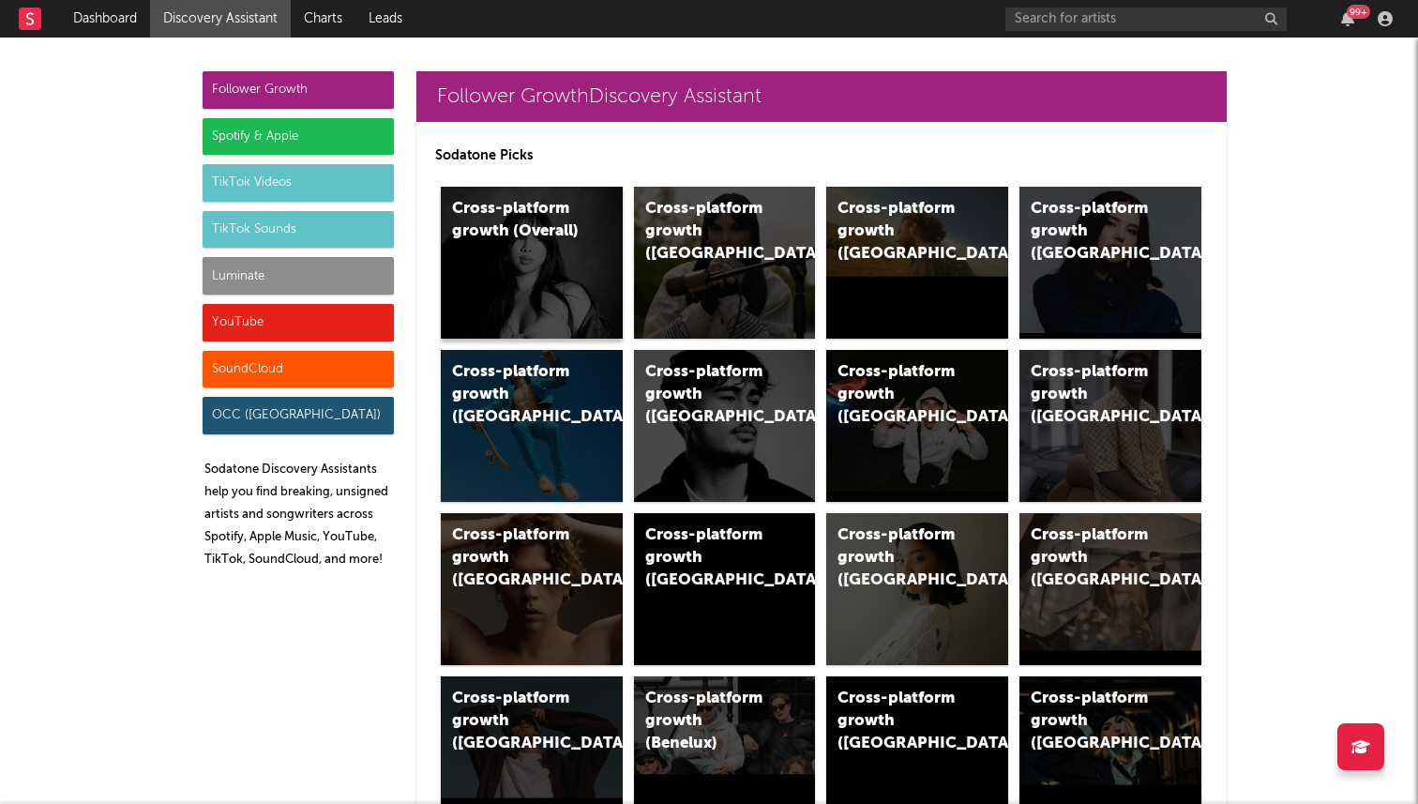  I want to click on div: SoundCloud, so click(298, 369).